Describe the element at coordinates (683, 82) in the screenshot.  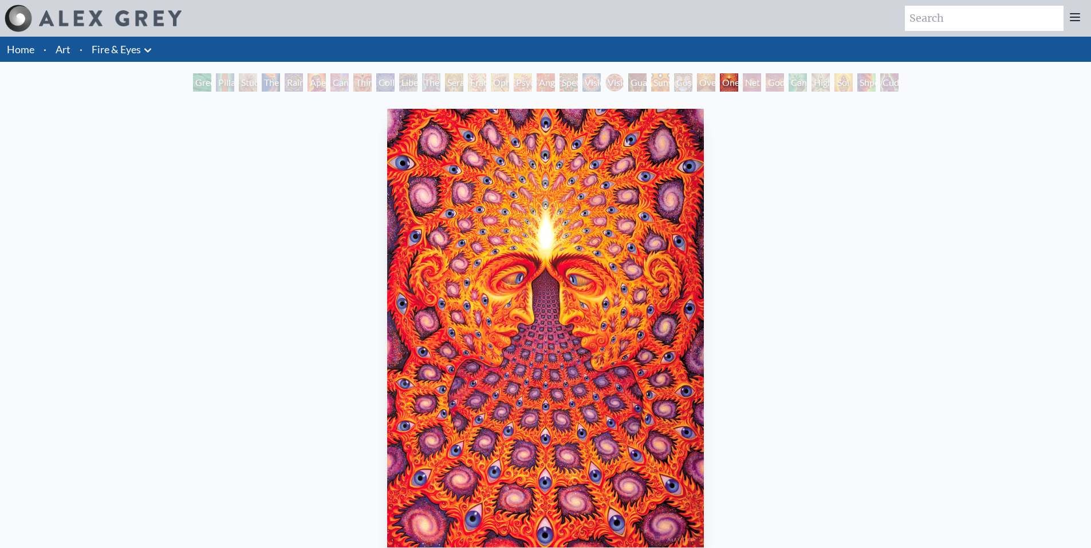
I see `div: Cosmic Elf` at that location.